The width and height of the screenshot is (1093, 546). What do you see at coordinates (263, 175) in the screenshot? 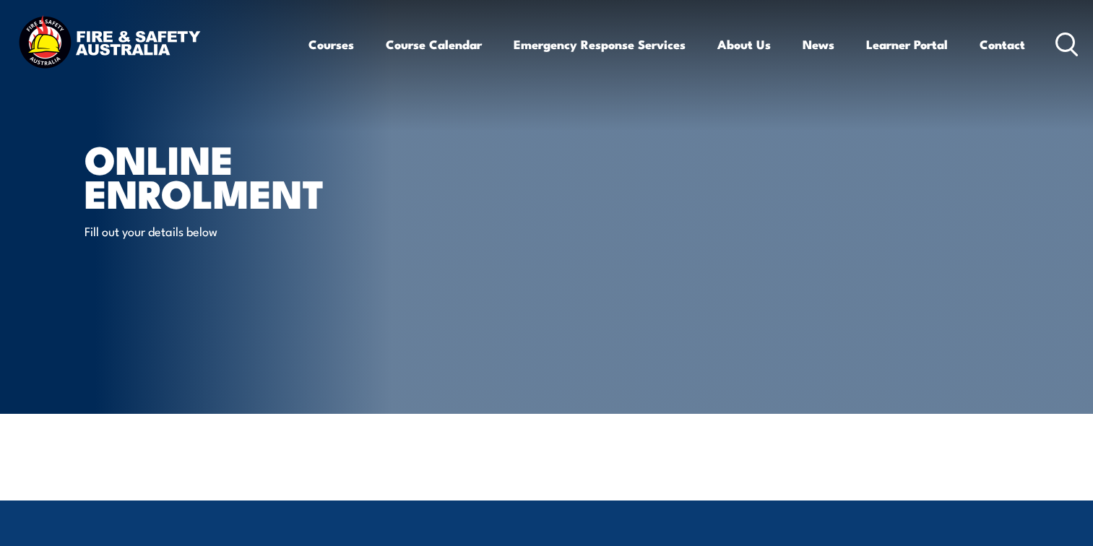
I see `h1: Online Enrolment` at bounding box center [263, 175].